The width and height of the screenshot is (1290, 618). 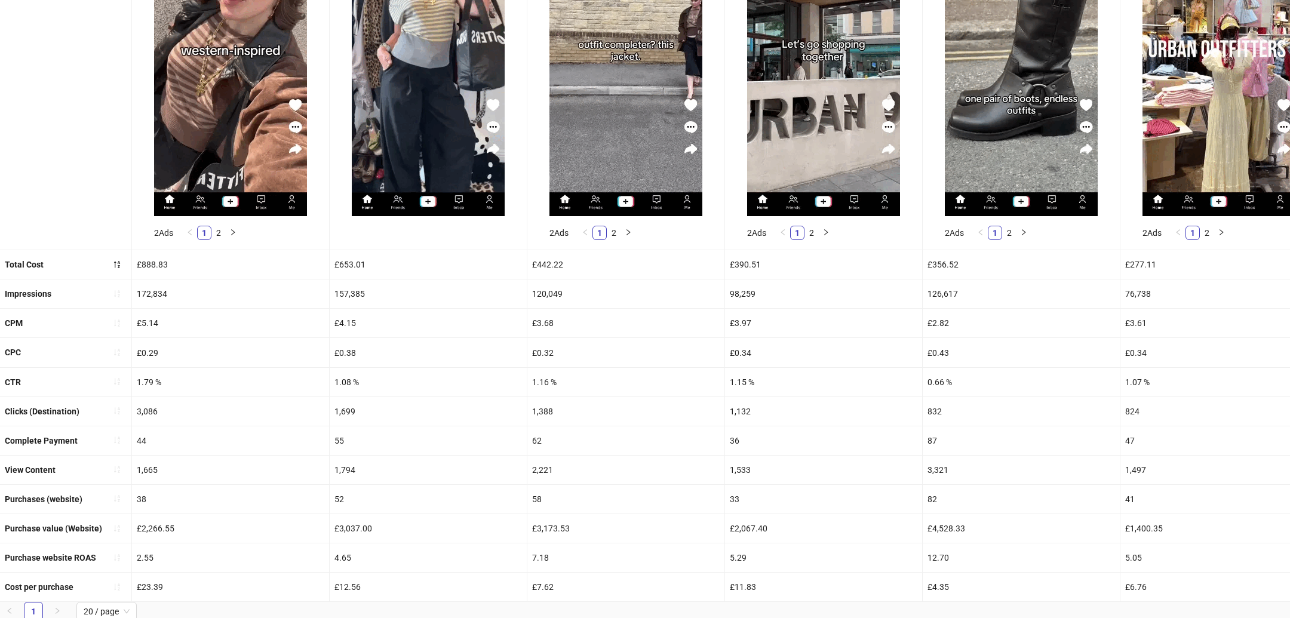 I want to click on b: Purchase website ROAS, so click(x=50, y=558).